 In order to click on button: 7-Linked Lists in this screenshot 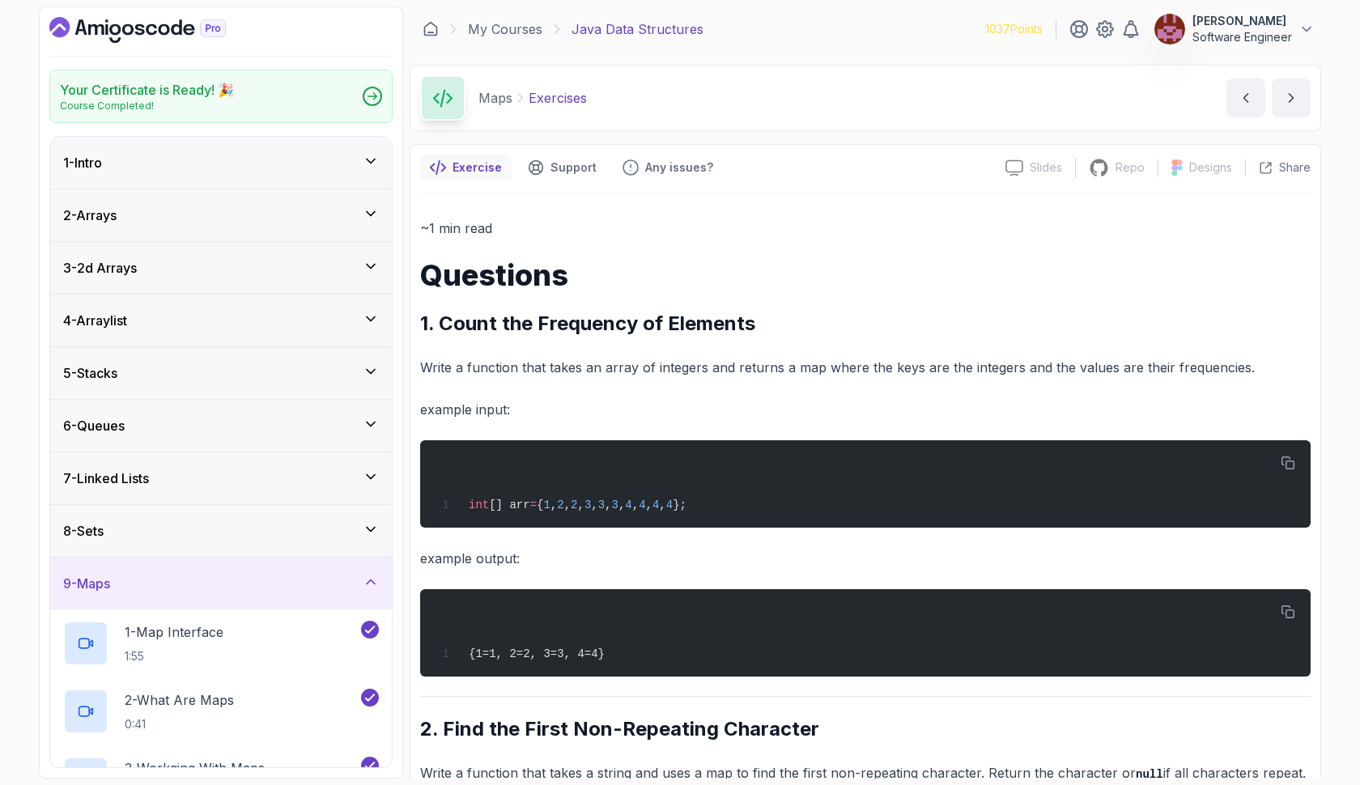, I will do `click(221, 478)`.